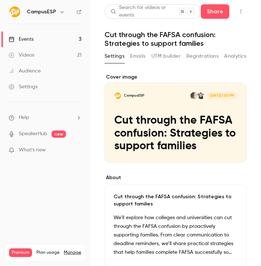 The height and width of the screenshot is (266, 261). Describe the element at coordinates (48, 253) in the screenshot. I see `span: Plan usage` at that location.